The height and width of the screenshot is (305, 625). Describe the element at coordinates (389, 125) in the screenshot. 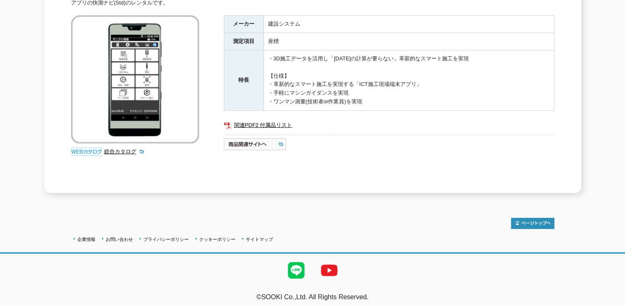

I see `a: 関連PDF2 付属品リスト` at that location.